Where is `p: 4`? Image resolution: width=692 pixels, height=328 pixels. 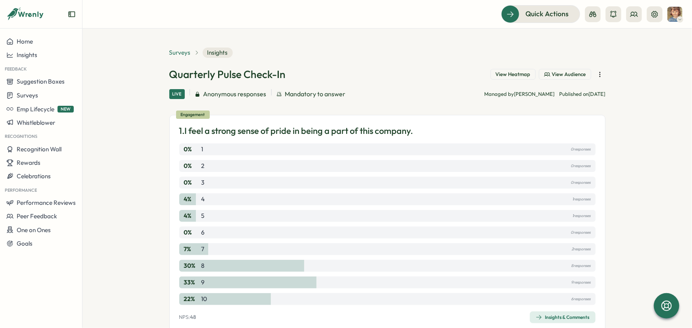 p: 4 is located at coordinates (203, 199).